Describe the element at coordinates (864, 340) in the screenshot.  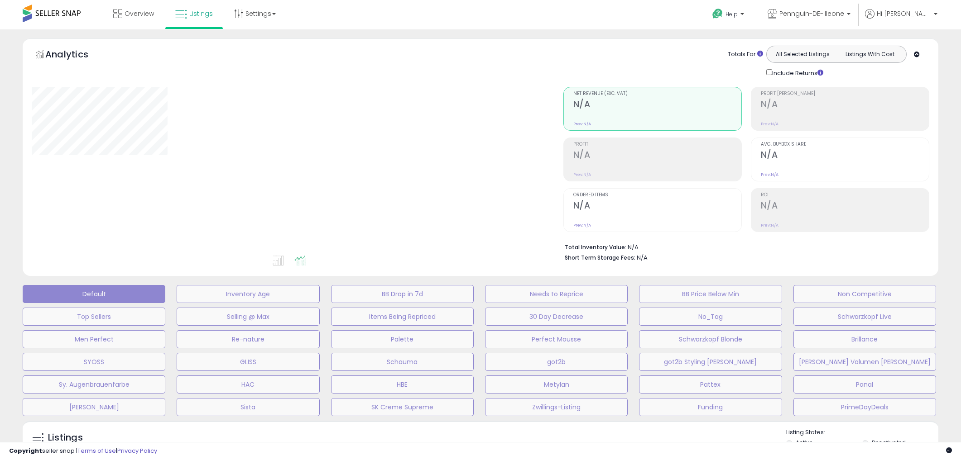
I see `button: Brillance` at that location.